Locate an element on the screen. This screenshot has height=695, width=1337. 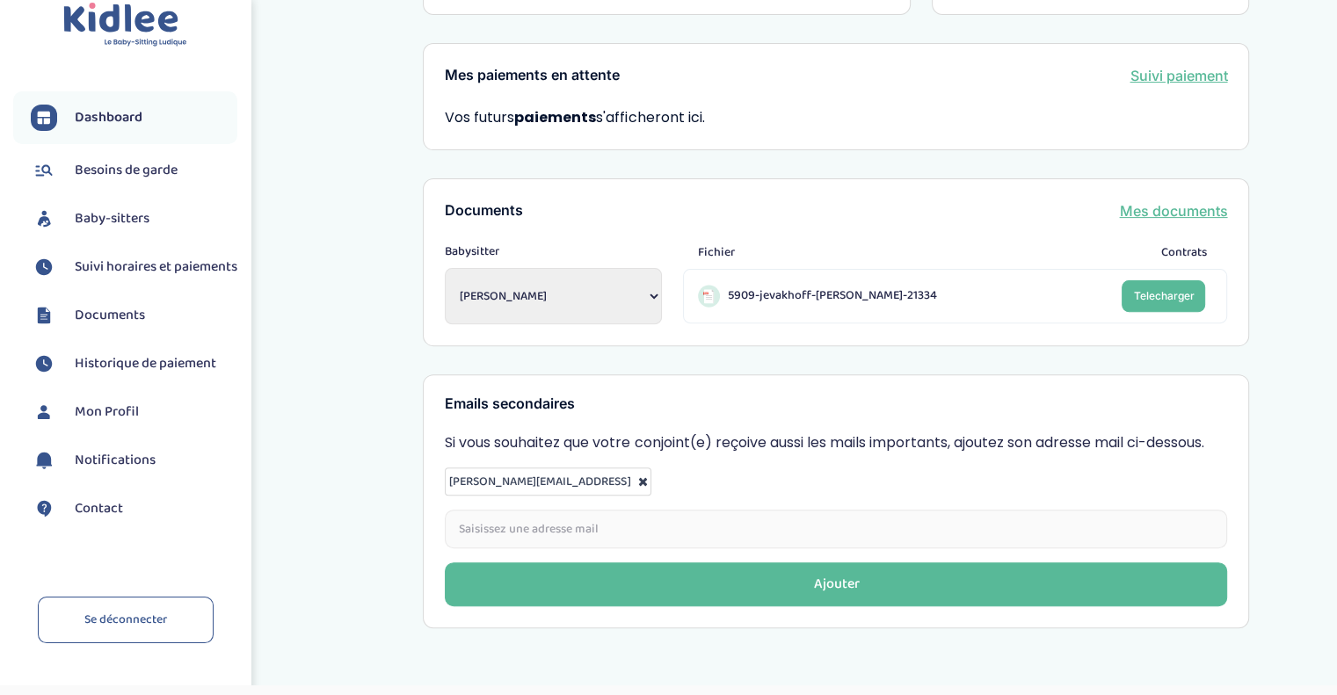
a: Documents is located at coordinates (134, 316).